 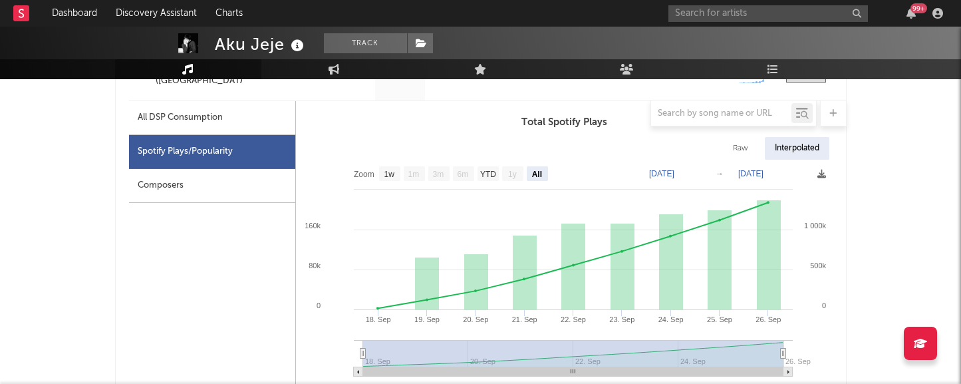 I want to click on text: 1y, so click(x=512, y=174).